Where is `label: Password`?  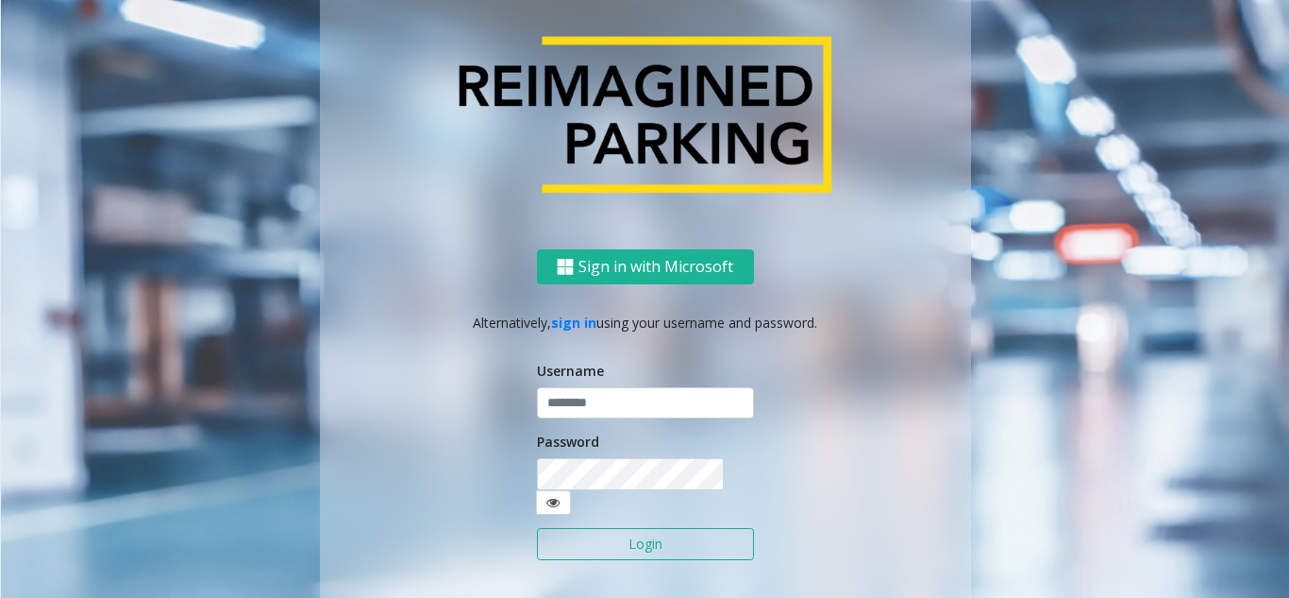 label: Password is located at coordinates (568, 441).